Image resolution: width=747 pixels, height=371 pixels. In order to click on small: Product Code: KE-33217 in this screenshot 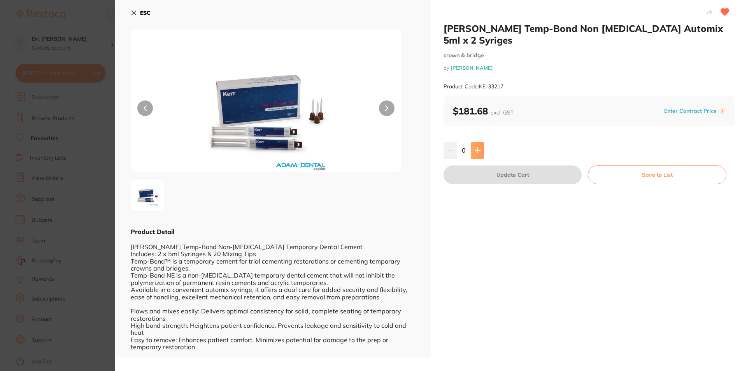, I will do `click(474, 86)`.